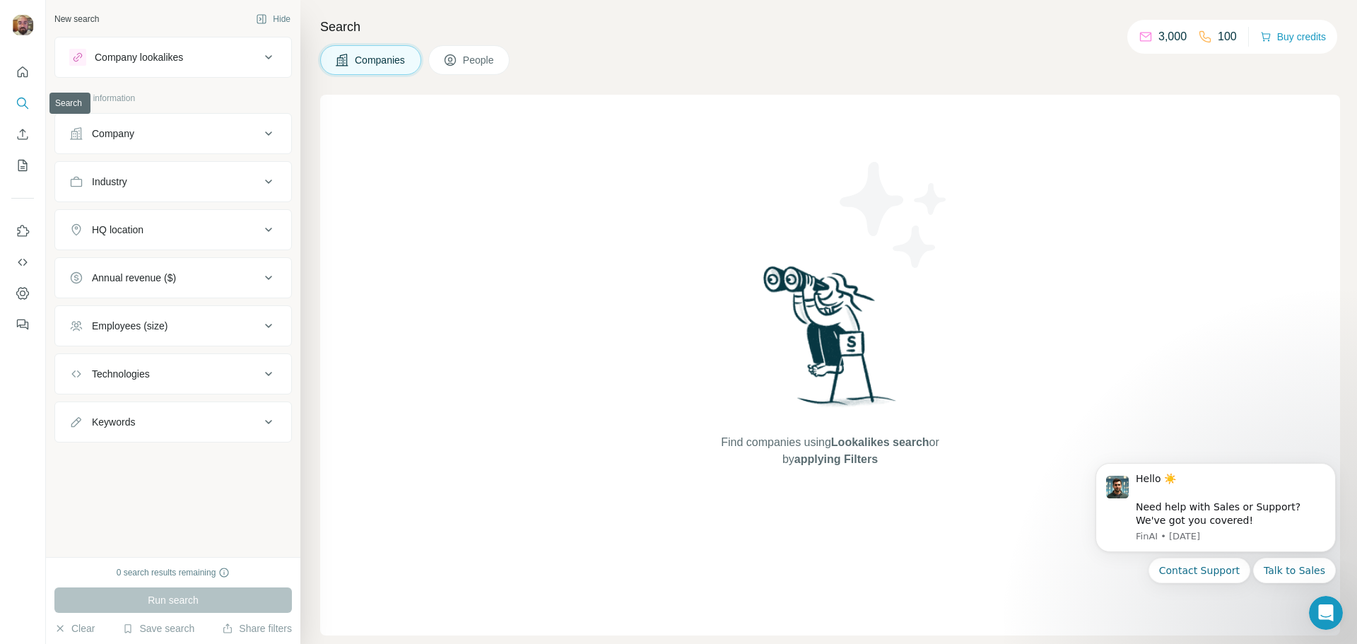  What do you see at coordinates (23, 324) in the screenshot?
I see `button: Feedback` at bounding box center [23, 324].